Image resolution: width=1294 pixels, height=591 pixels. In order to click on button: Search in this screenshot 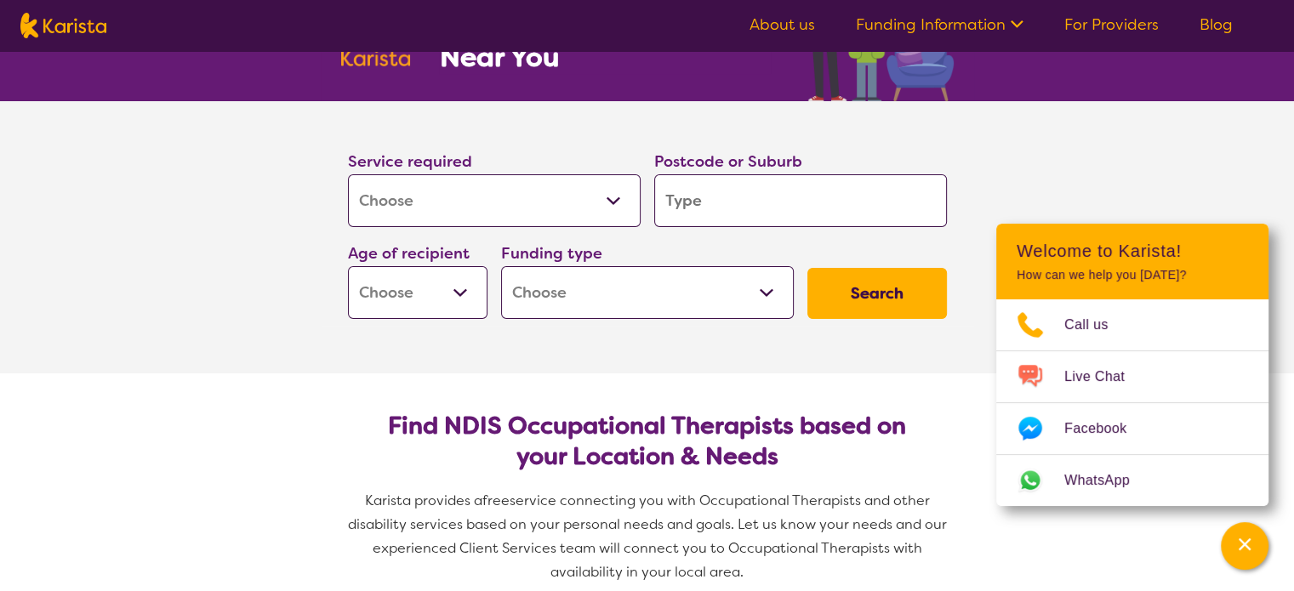, I will do `click(877, 294)`.